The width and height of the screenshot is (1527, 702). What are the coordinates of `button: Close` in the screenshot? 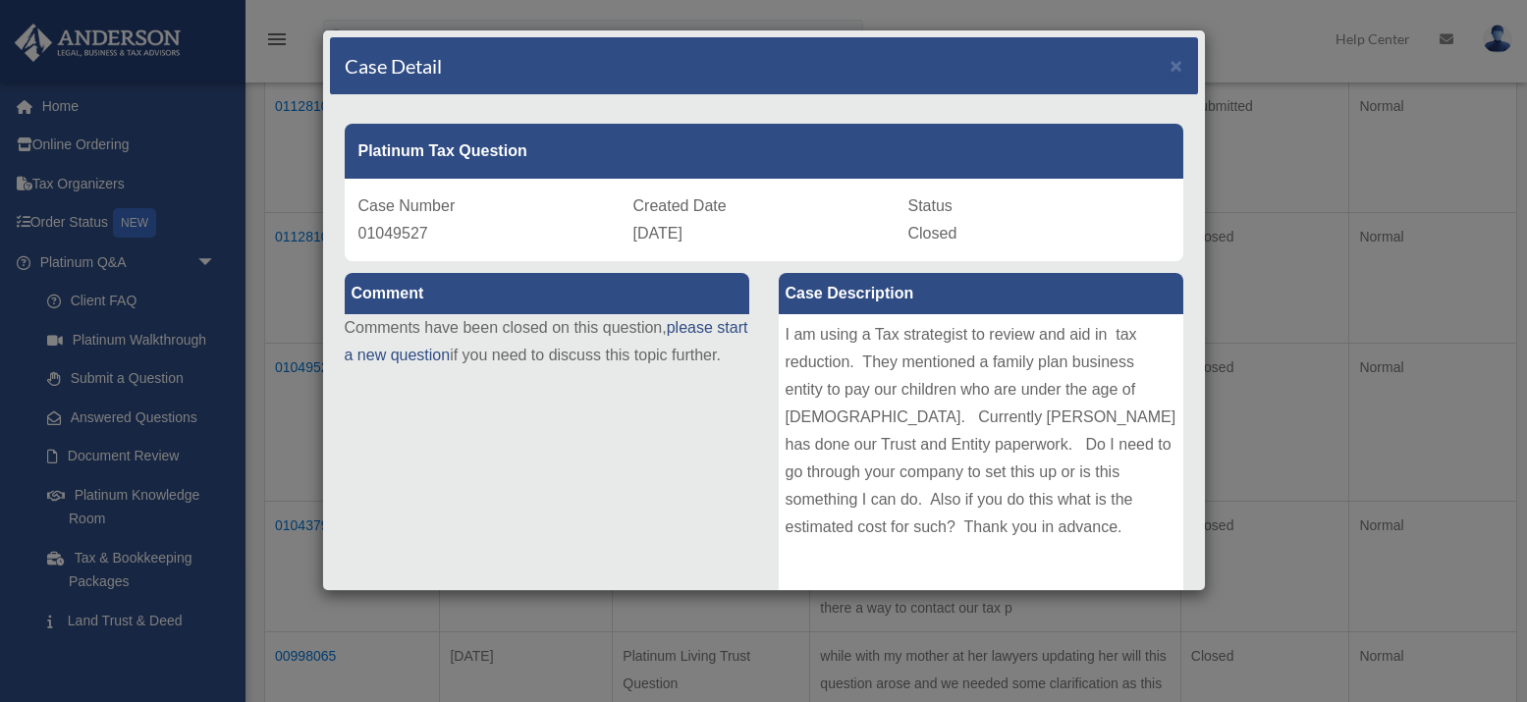 It's located at (1176, 65).